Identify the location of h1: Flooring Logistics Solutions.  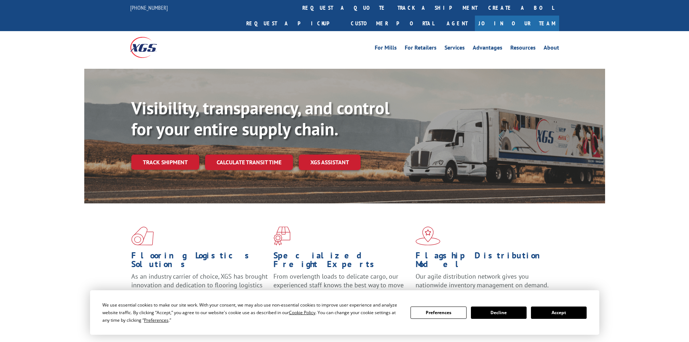
(200, 262).